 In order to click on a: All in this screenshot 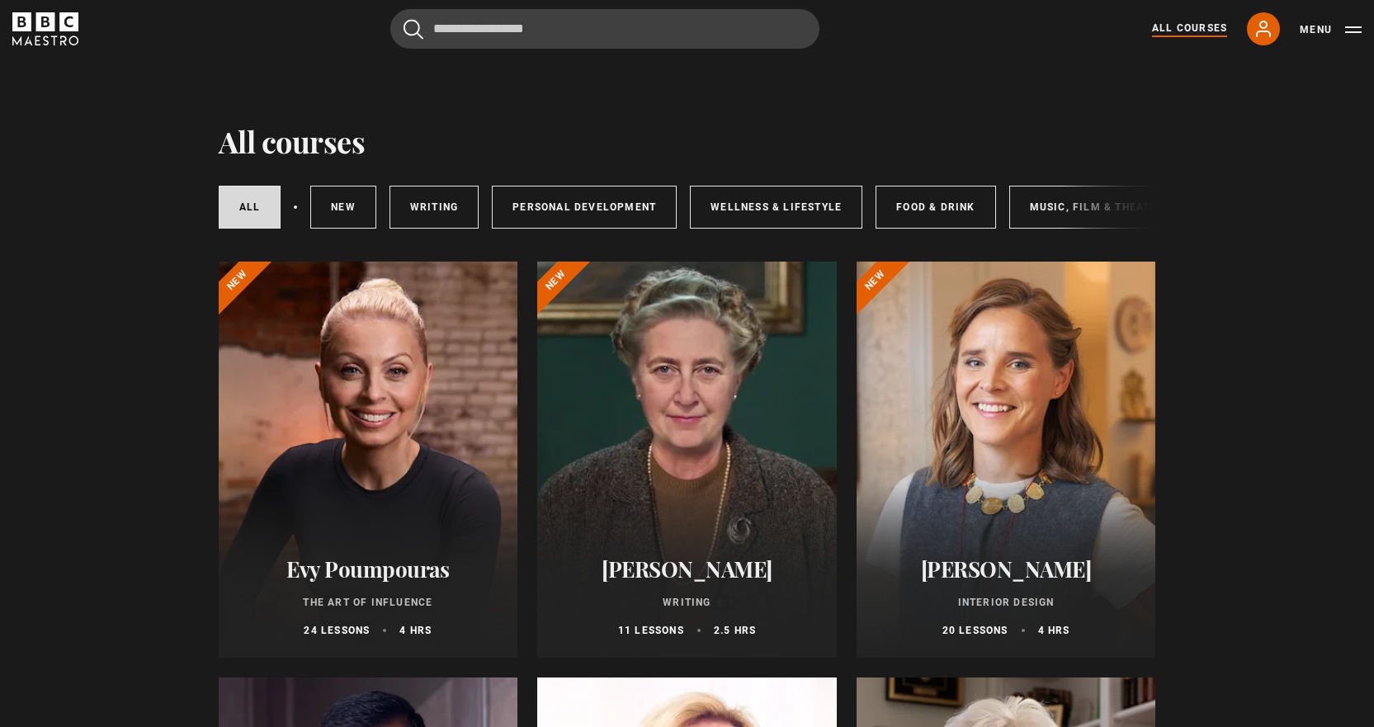, I will do `click(250, 207)`.